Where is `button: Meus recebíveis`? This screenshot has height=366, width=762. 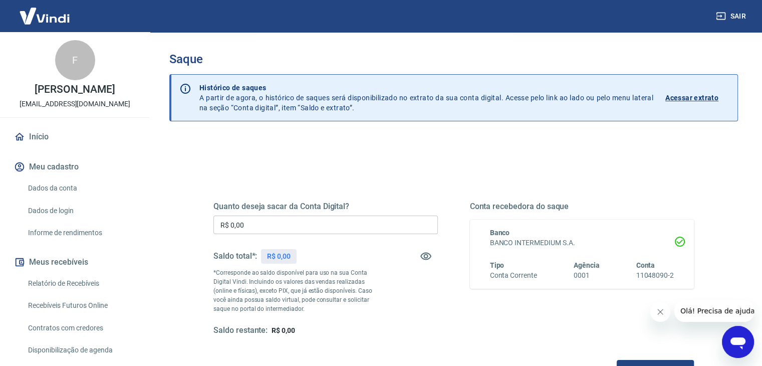
button: Meus recebíveis is located at coordinates (75, 262).